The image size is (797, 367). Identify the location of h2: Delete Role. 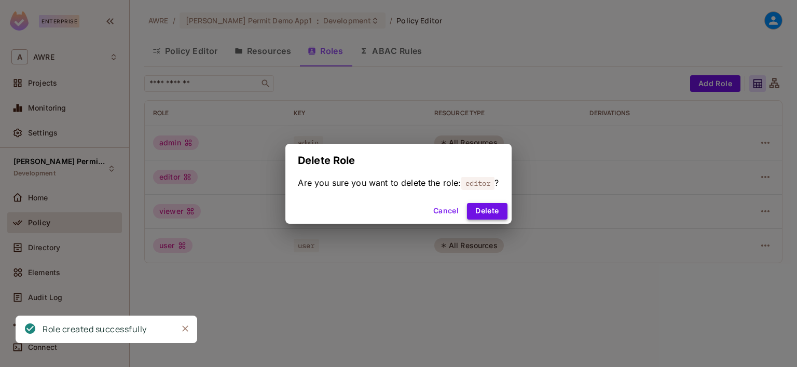
(398, 160).